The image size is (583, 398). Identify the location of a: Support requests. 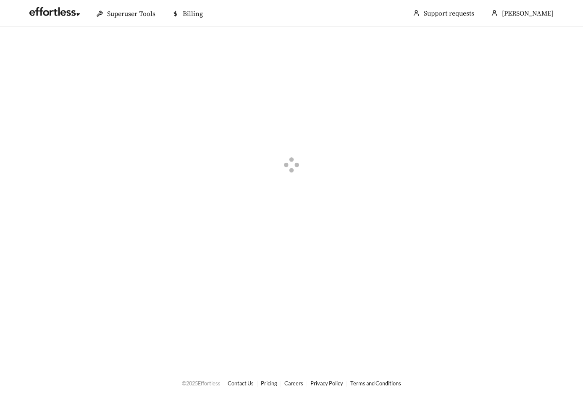
(449, 13).